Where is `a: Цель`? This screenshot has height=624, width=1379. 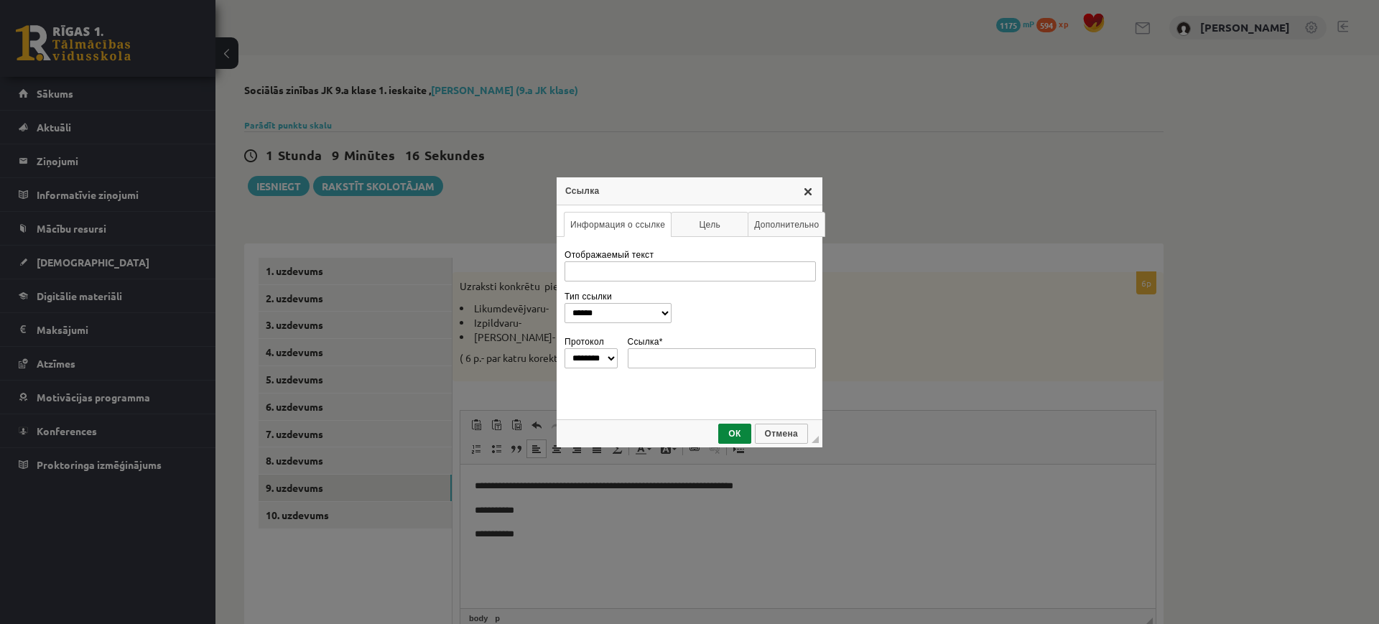
a: Цель is located at coordinates (709, 224).